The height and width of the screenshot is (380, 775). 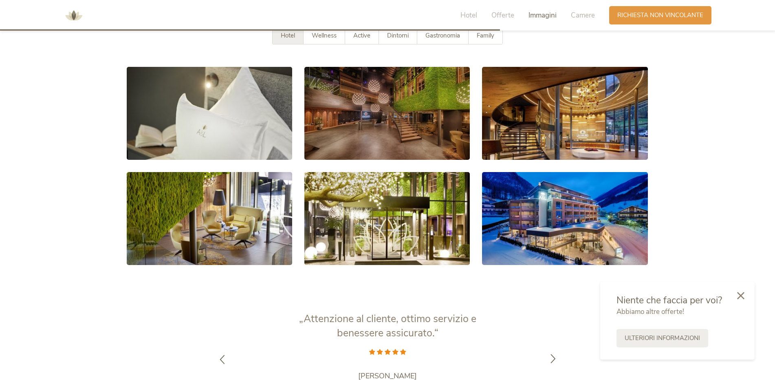 What do you see at coordinates (443, 35) in the screenshot?
I see `span: Gastronomia` at bounding box center [443, 35].